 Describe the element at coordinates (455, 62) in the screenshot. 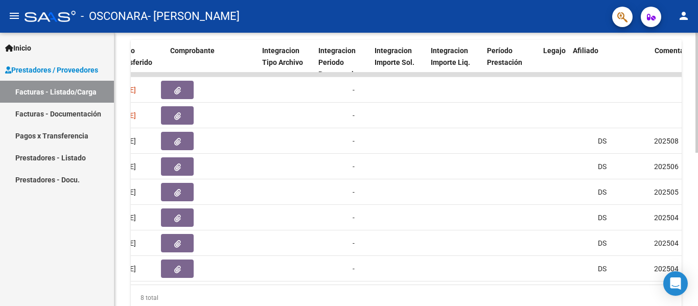

I see `datatable-header-cell: Integracion Importe Liq.` at that location.